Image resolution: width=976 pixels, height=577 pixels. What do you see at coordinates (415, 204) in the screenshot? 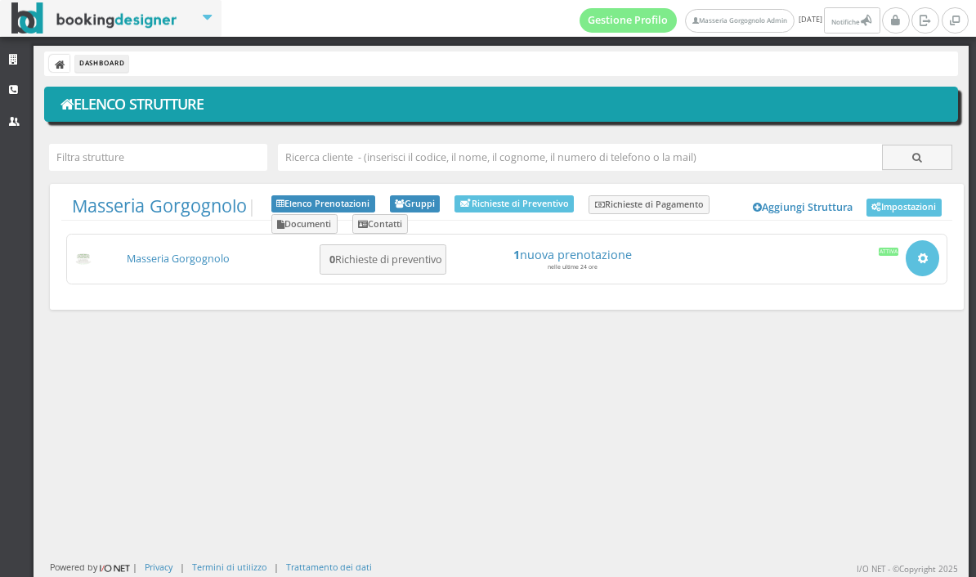
I see `a: Gruppi` at bounding box center [415, 204].